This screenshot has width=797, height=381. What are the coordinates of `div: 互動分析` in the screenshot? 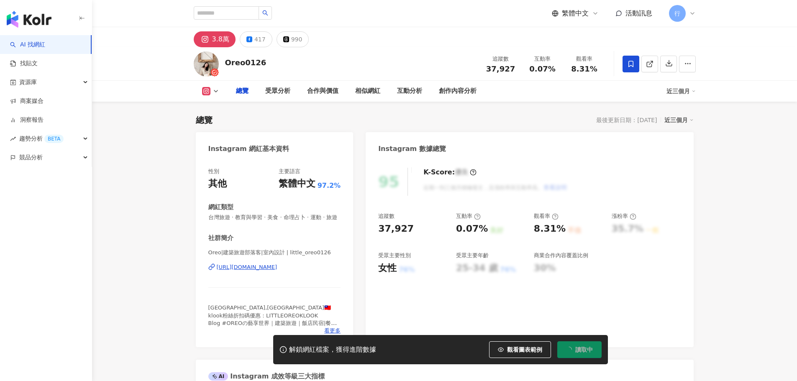 It's located at (410, 91).